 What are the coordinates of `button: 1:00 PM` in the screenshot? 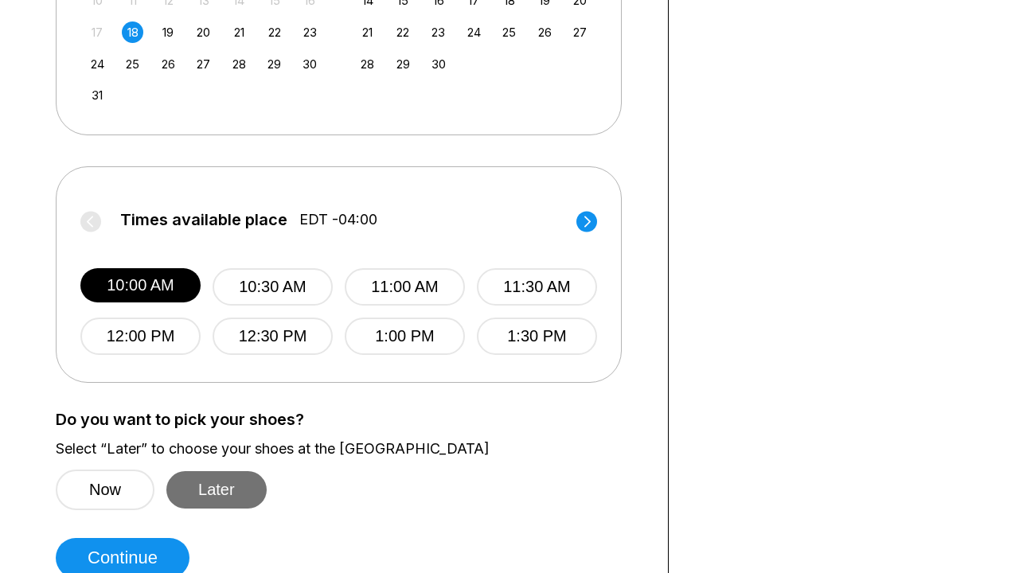 It's located at (405, 336).